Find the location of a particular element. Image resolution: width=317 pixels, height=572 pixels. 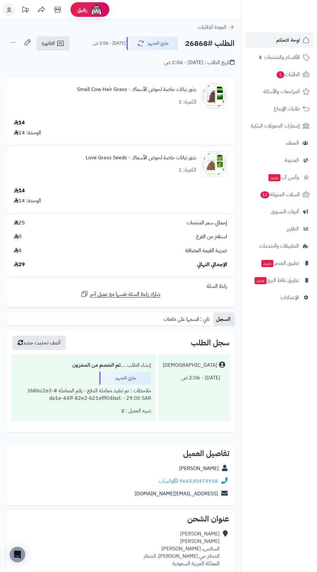

a: السلات المتروكة12 is located at coordinates (279, 195).